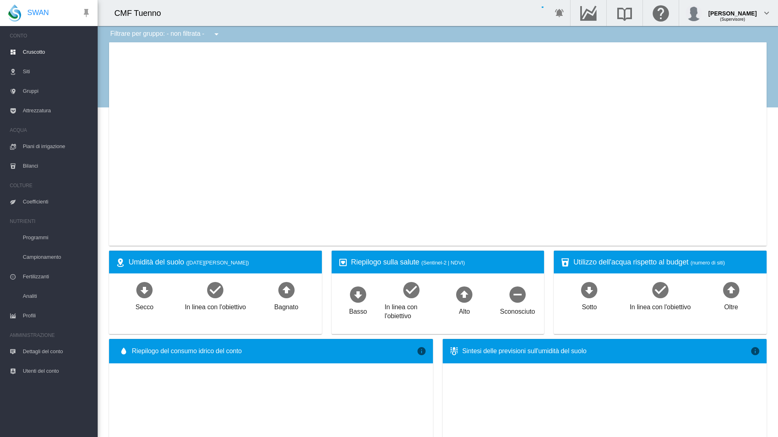  Describe the element at coordinates (343, 262) in the screenshot. I see `md-icon: icon-heart-box-outline` at that location.